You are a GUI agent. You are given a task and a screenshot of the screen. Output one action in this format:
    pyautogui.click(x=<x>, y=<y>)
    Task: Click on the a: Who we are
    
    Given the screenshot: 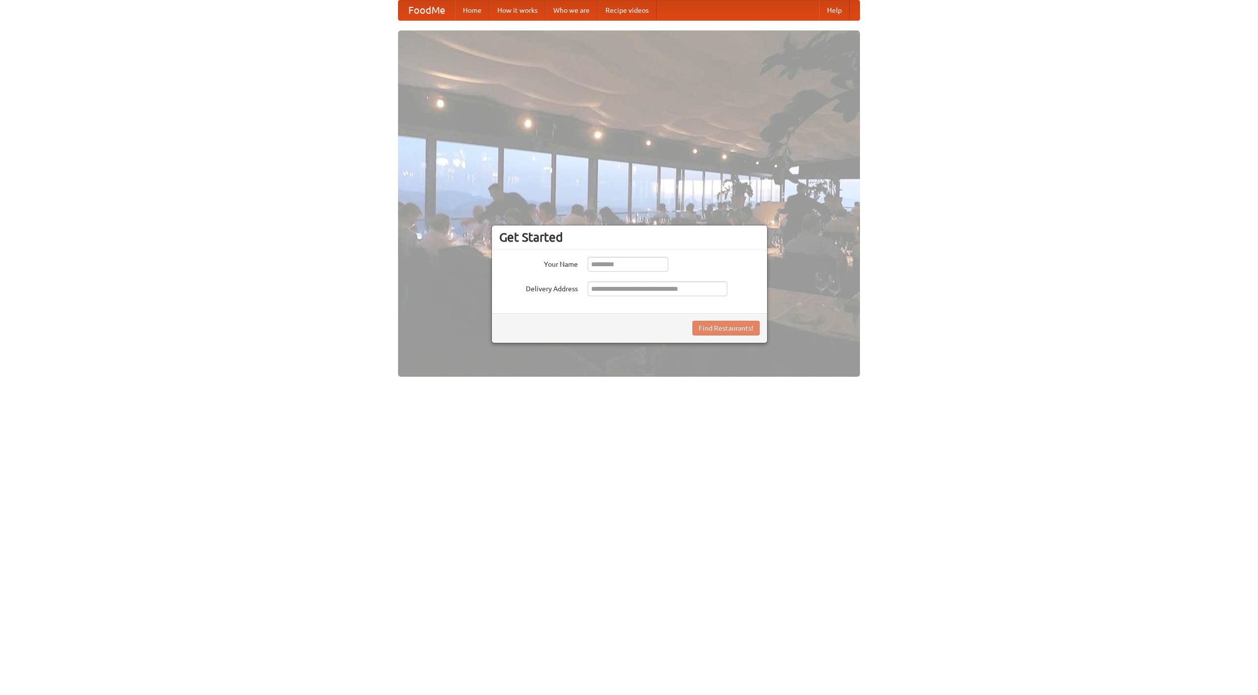 What is the action you would take?
    pyautogui.click(x=571, y=10)
    